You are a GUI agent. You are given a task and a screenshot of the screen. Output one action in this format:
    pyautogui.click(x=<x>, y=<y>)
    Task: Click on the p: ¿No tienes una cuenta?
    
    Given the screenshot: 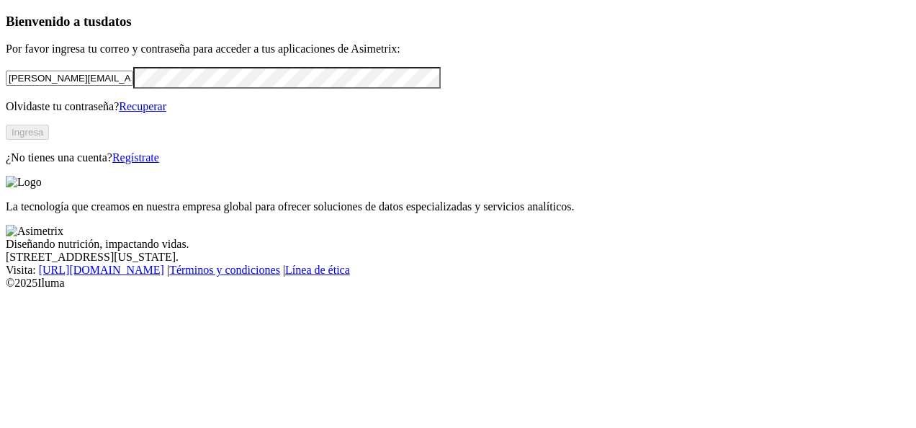 What is the action you would take?
    pyautogui.click(x=458, y=158)
    